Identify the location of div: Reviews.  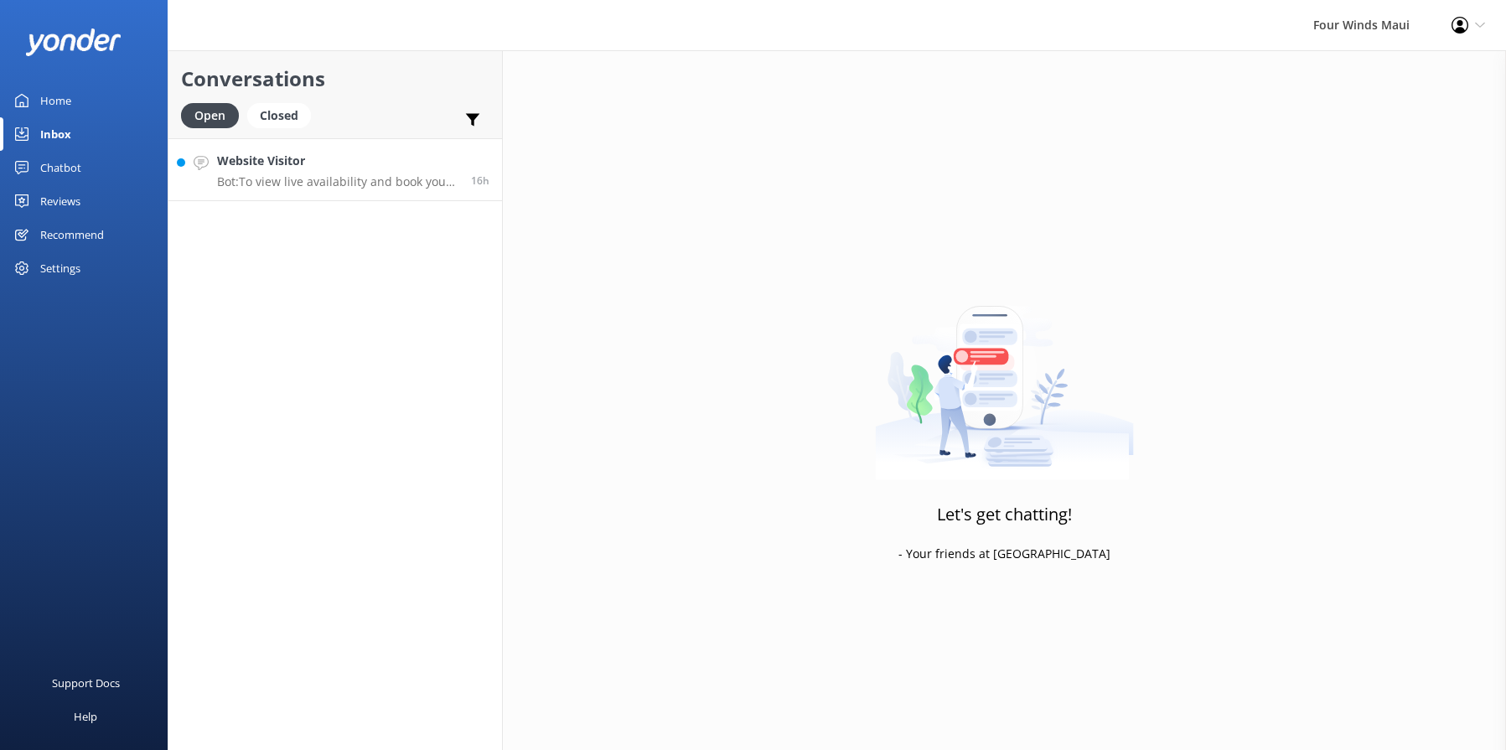
(60, 201).